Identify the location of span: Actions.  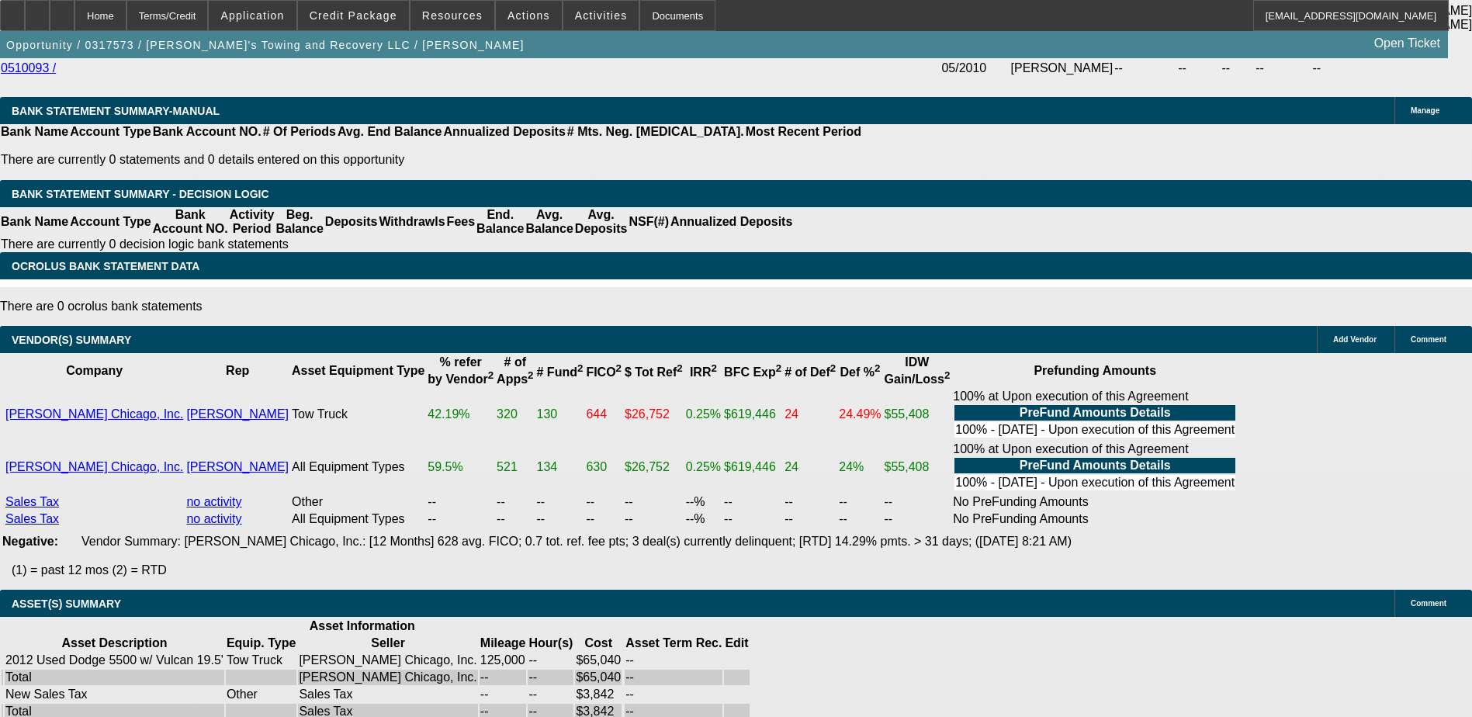
(528, 16).